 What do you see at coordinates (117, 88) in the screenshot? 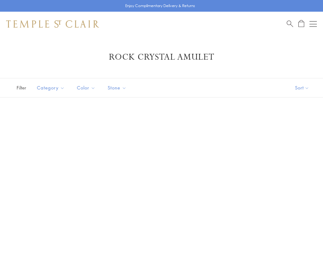
I see `button: Stone` at bounding box center [117, 88].